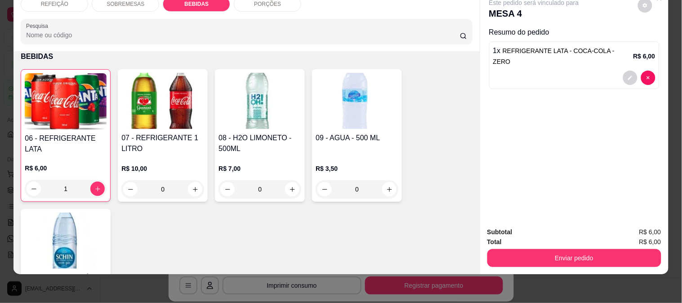  What do you see at coordinates (260, 143) in the screenshot?
I see `h4: 08 - H2O LIMONETO - 500ML` at bounding box center [260, 143].